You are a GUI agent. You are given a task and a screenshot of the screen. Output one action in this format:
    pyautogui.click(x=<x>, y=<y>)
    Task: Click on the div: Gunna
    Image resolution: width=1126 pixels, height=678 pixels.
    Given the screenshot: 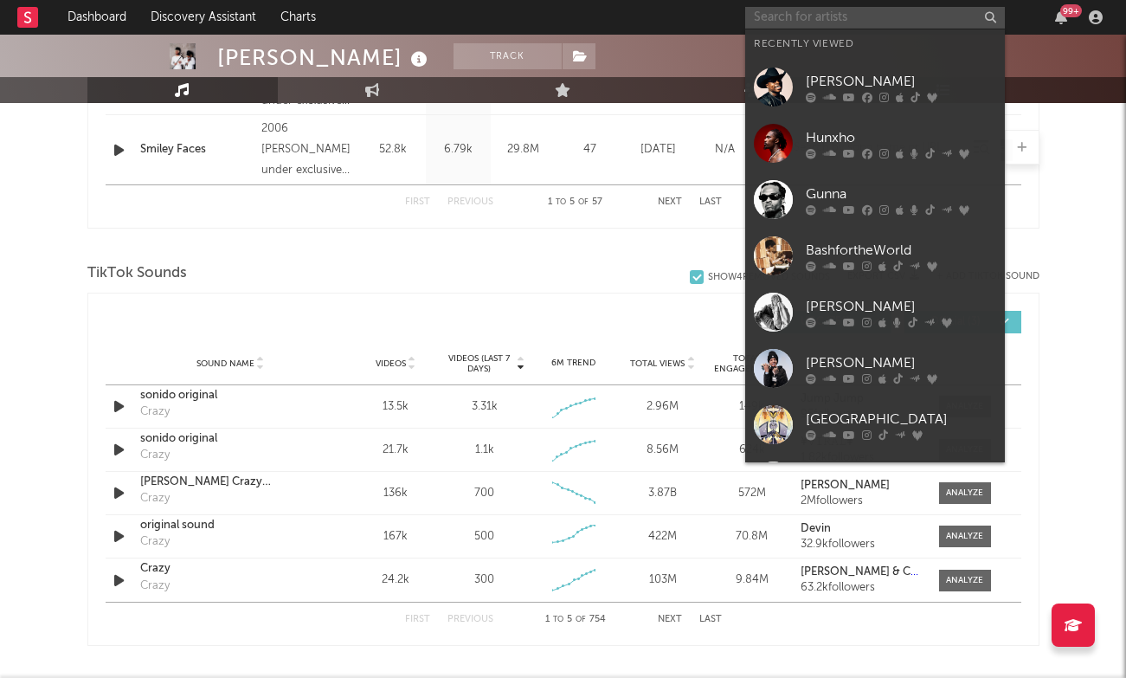 What is the action you would take?
    pyautogui.click(x=901, y=194)
    